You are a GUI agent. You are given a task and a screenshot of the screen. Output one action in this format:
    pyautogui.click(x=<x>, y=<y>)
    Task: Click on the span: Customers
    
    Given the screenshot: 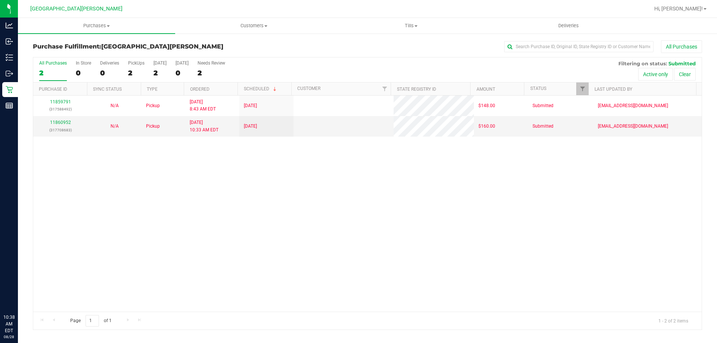 What is the action you would take?
    pyautogui.click(x=254, y=26)
    